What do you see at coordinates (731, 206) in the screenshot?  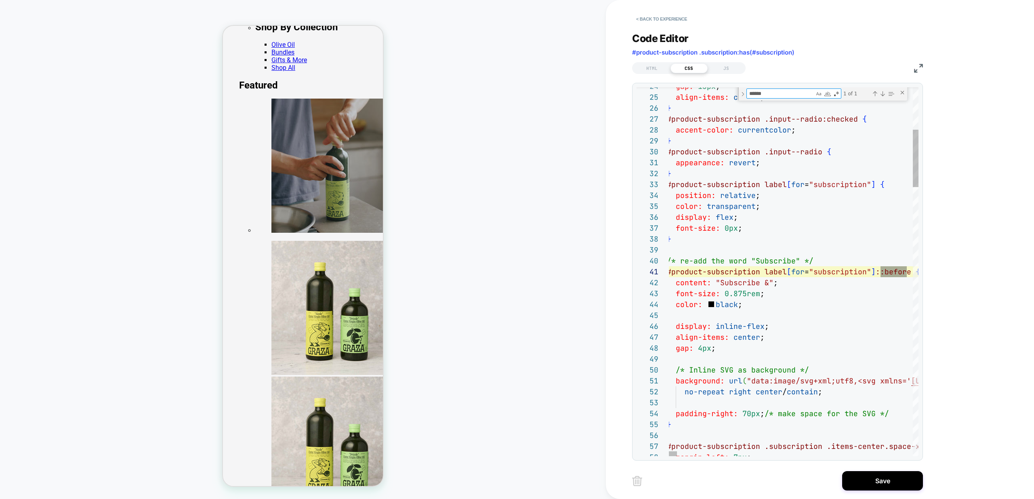 I see `span: transparent` at bounding box center [731, 206].